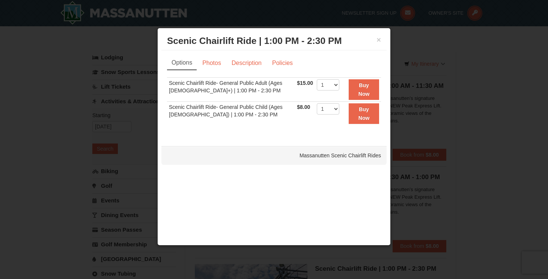 Image resolution: width=548 pixels, height=279 pixels. What do you see at coordinates (212, 63) in the screenshot?
I see `a: Photos` at bounding box center [212, 63].